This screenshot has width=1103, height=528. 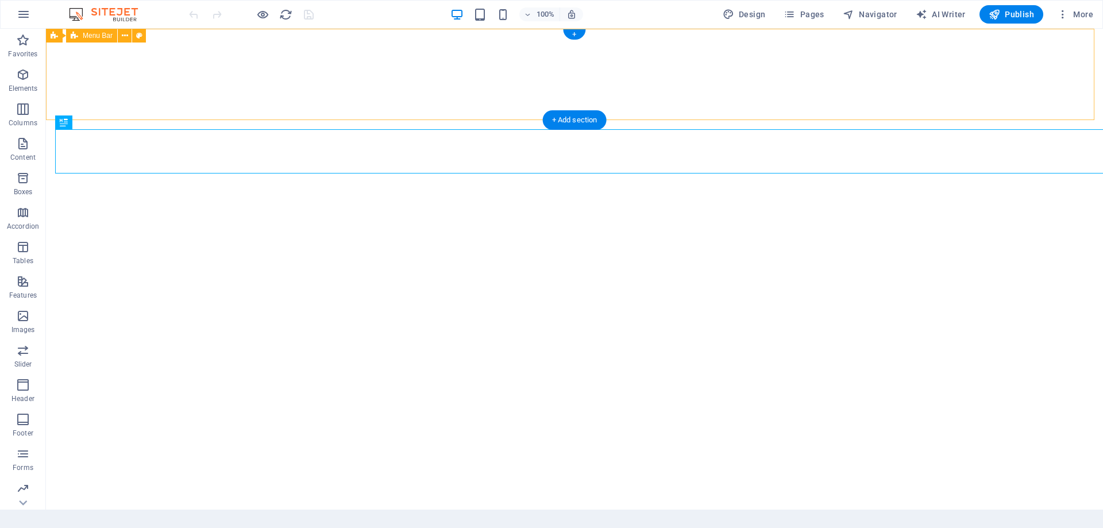 I want to click on p: Images, so click(x=23, y=330).